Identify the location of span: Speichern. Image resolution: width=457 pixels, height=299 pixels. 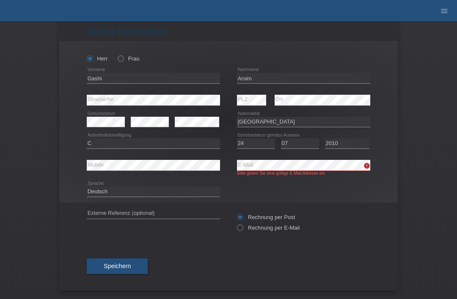
(117, 266).